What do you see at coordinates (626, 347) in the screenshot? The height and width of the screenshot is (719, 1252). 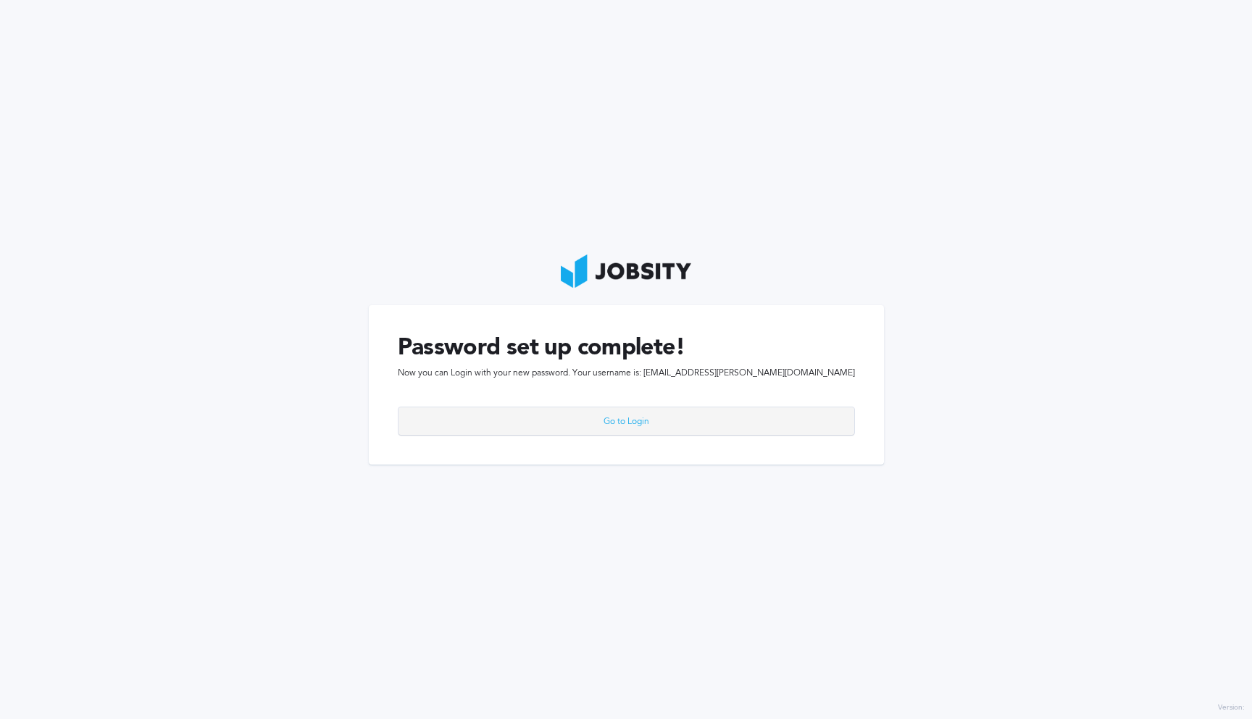 I see `h1: Password set up complete!` at bounding box center [626, 347].